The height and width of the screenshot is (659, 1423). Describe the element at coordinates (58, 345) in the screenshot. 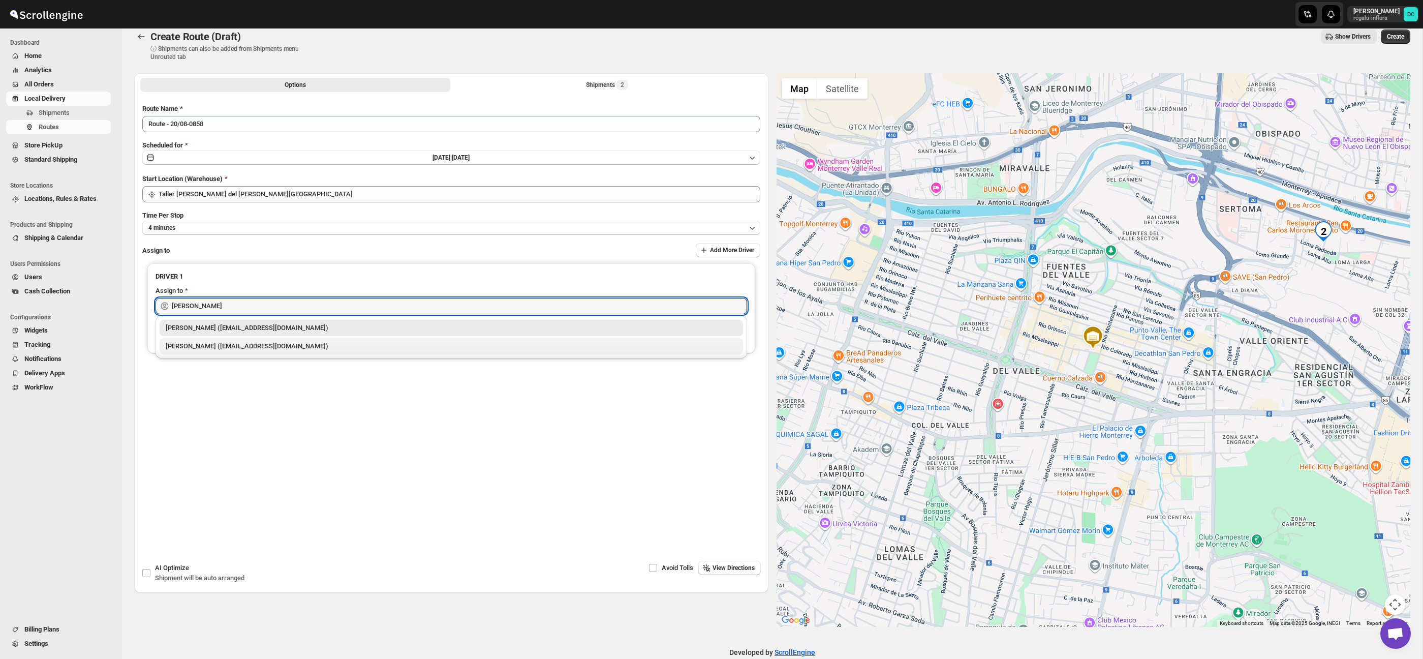

I see `button: Tracking` at that location.